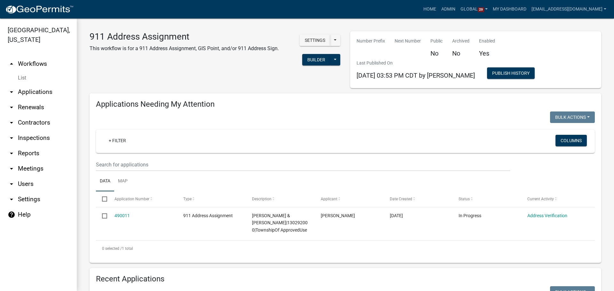  Describe the element at coordinates (408, 41) in the screenshot. I see `p: Next Number` at that location.